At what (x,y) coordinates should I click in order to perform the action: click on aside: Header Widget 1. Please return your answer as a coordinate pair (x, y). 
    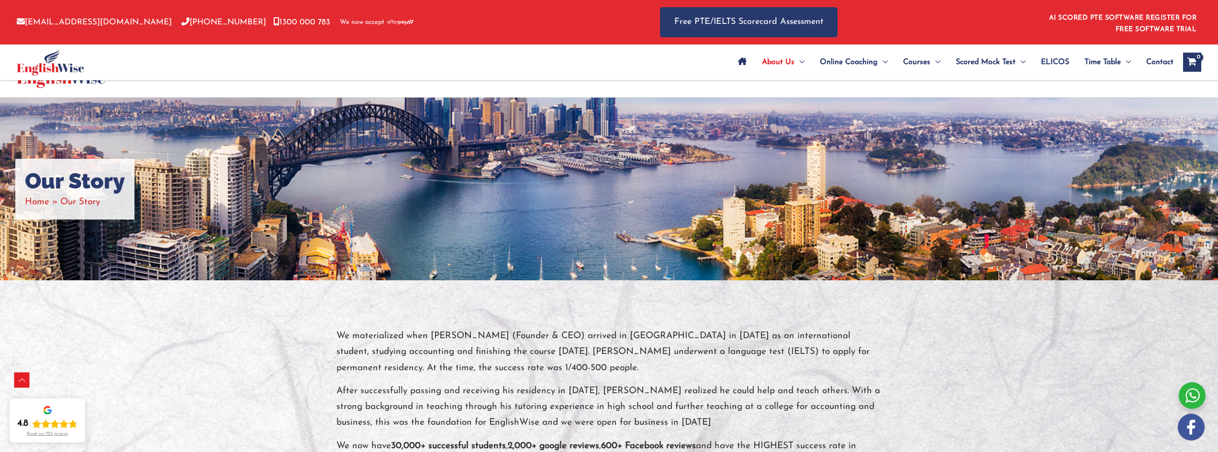
    Looking at the image, I should click on (1122, 22).